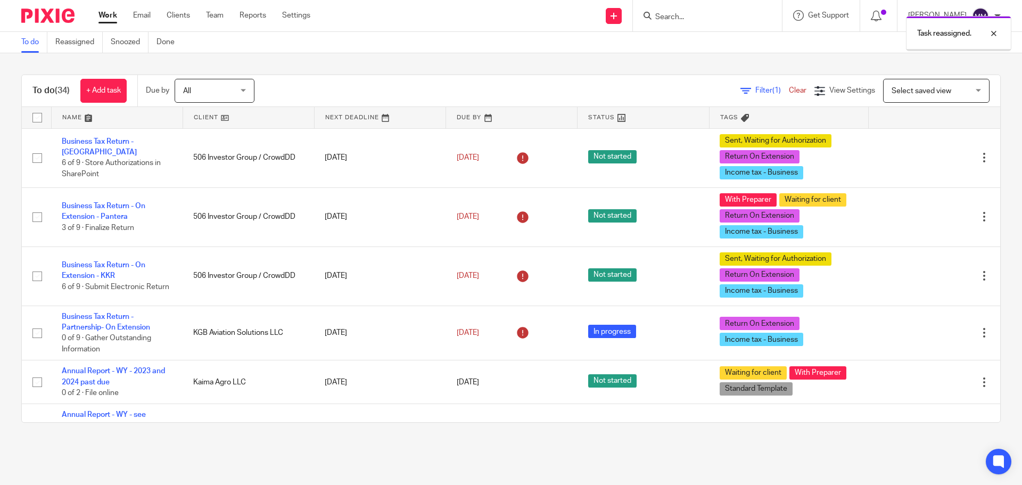 The image size is (1022, 485). Describe the element at coordinates (106, 343) in the screenshot. I see `span: 0 of 9 · Gather Outstanding Information` at that location.